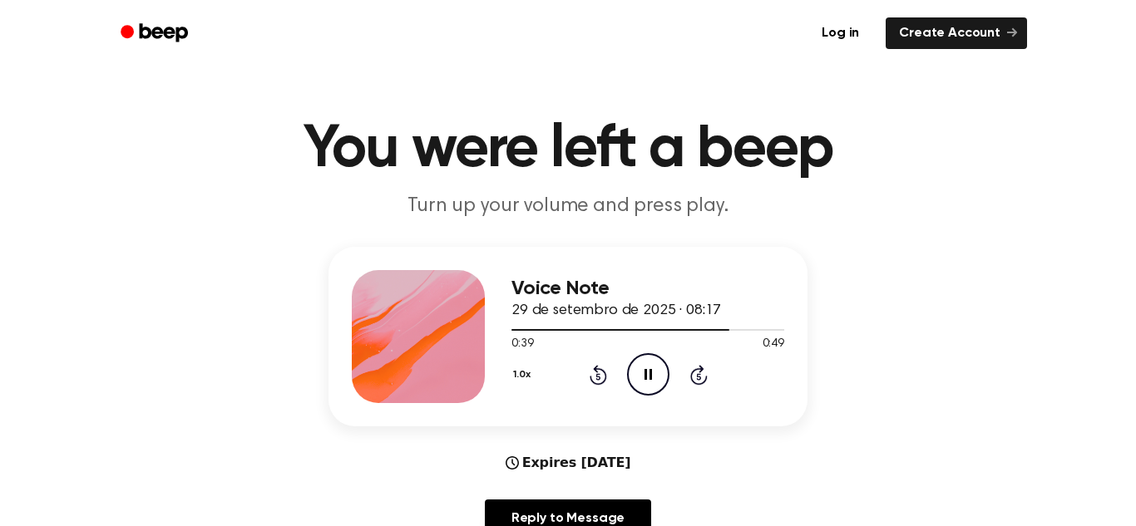 The height and width of the screenshot is (526, 1136). Describe the element at coordinates (156, 33) in the screenshot. I see `a: Beep` at that location.